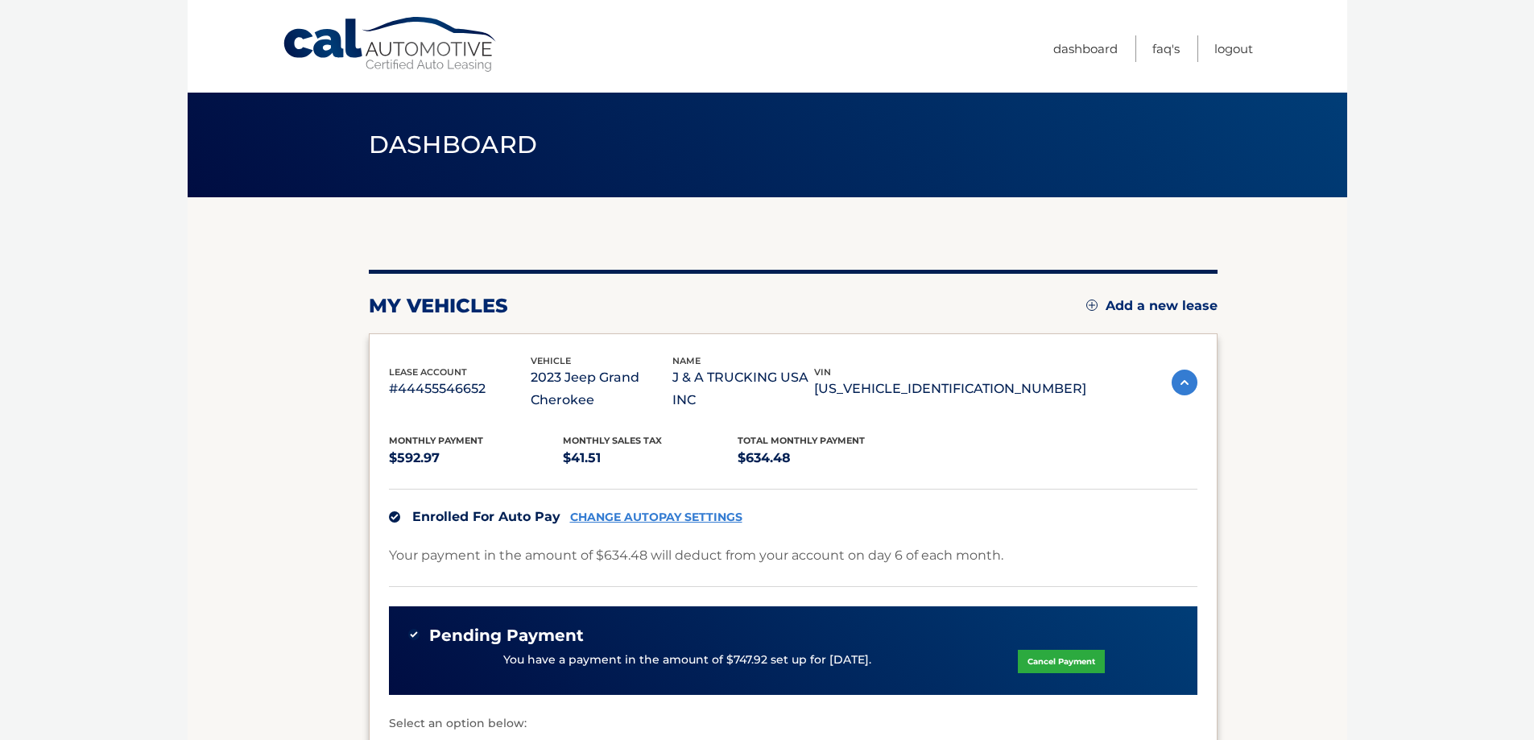 The height and width of the screenshot is (740, 1534). Describe the element at coordinates (414, 635) in the screenshot. I see `img: check-green.svg` at that location.